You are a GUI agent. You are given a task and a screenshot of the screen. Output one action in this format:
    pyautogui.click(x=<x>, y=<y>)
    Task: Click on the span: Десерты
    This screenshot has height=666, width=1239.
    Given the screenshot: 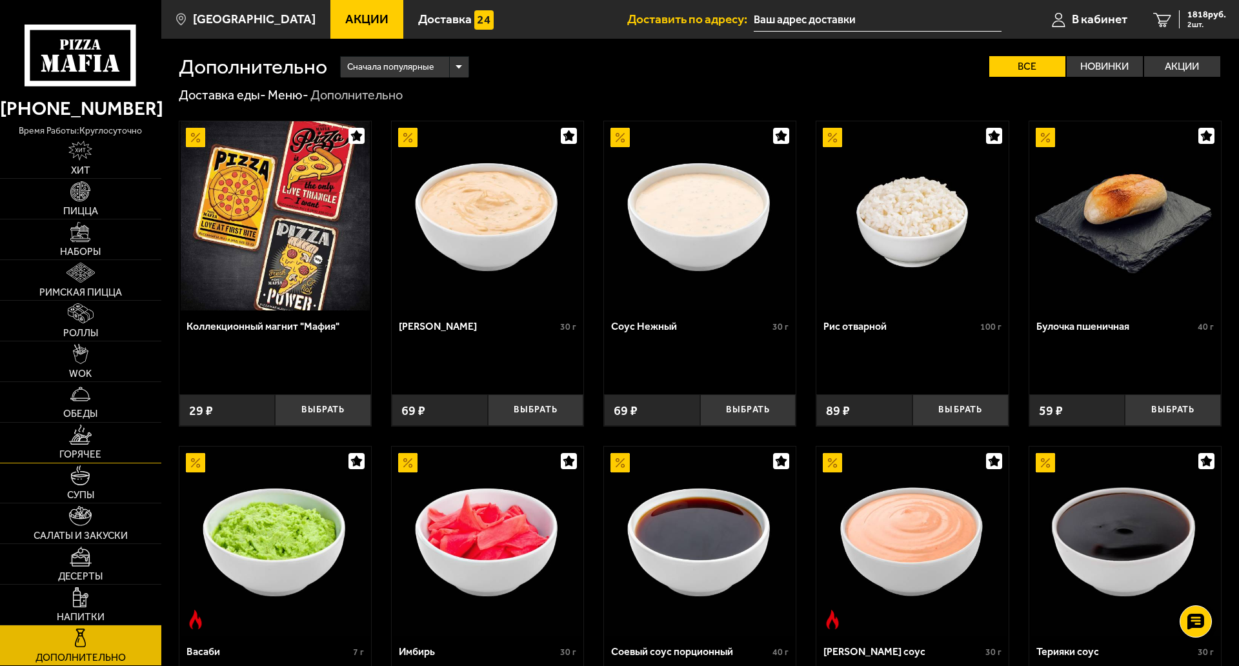 What is the action you would take?
    pyautogui.click(x=80, y=576)
    